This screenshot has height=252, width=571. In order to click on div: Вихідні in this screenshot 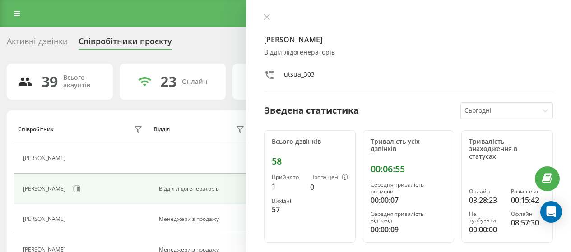, I will do `click(287, 201)`.